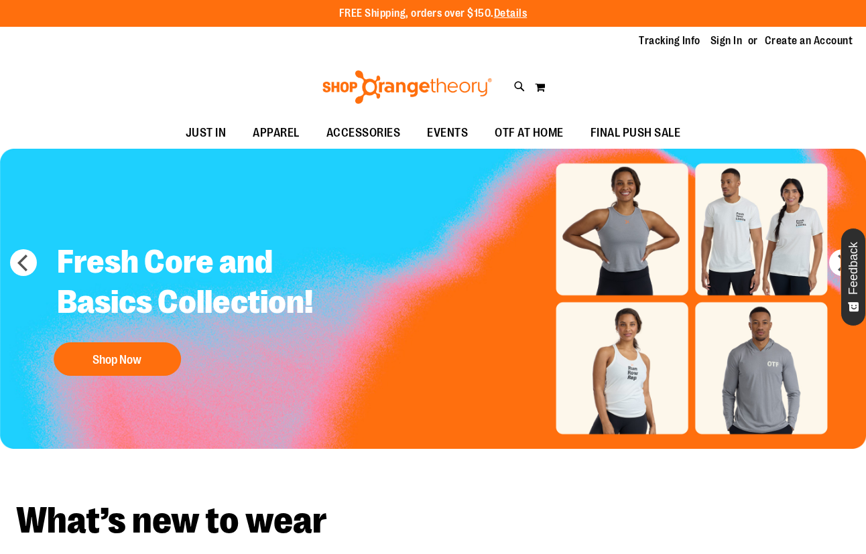  What do you see at coordinates (363, 133) in the screenshot?
I see `a: ACCESSORIES` at bounding box center [363, 133].